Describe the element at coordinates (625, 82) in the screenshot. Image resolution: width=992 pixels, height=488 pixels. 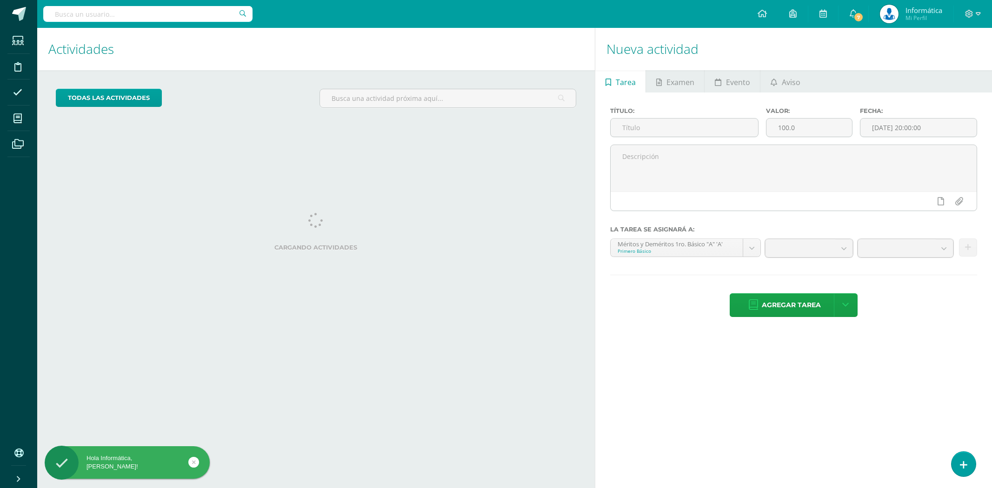
I see `span: Tarea` at that location.